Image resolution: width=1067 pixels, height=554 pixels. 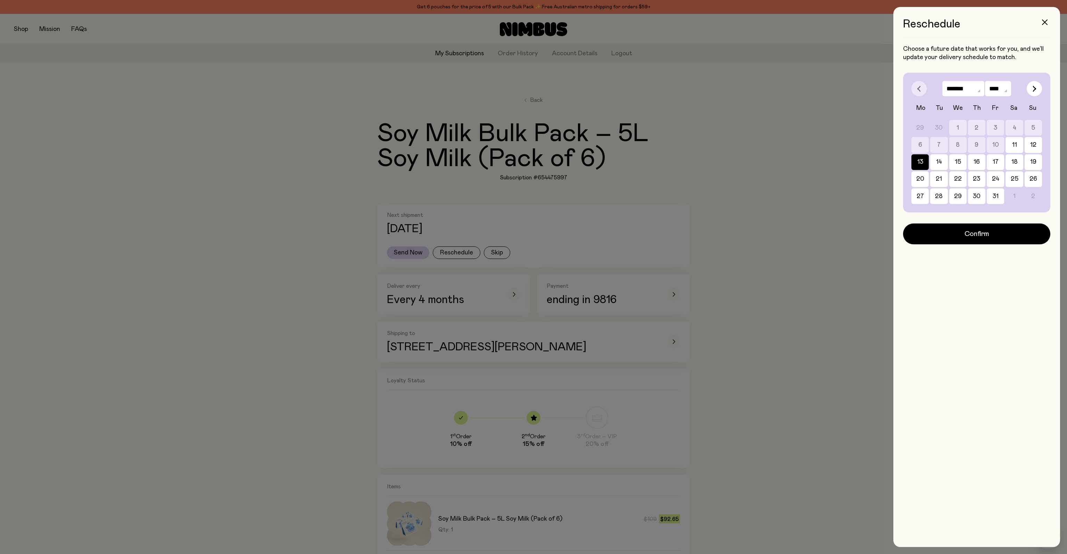 What do you see at coordinates (1034, 145) in the screenshot?
I see `button: 12` at bounding box center [1034, 145].